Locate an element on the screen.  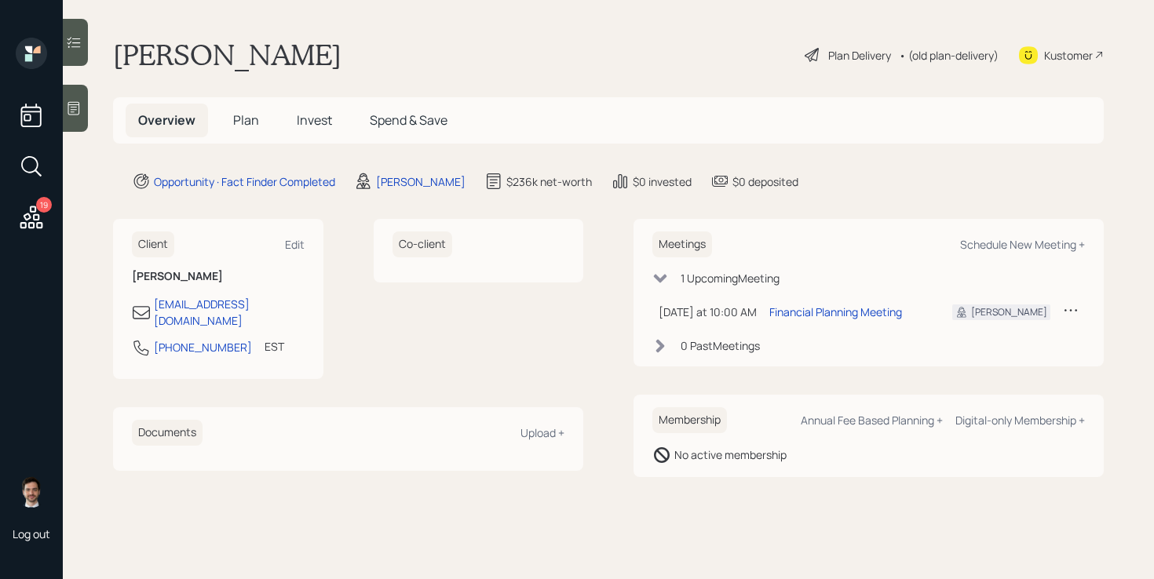
div: Digital-only Membership + is located at coordinates (1020, 420).